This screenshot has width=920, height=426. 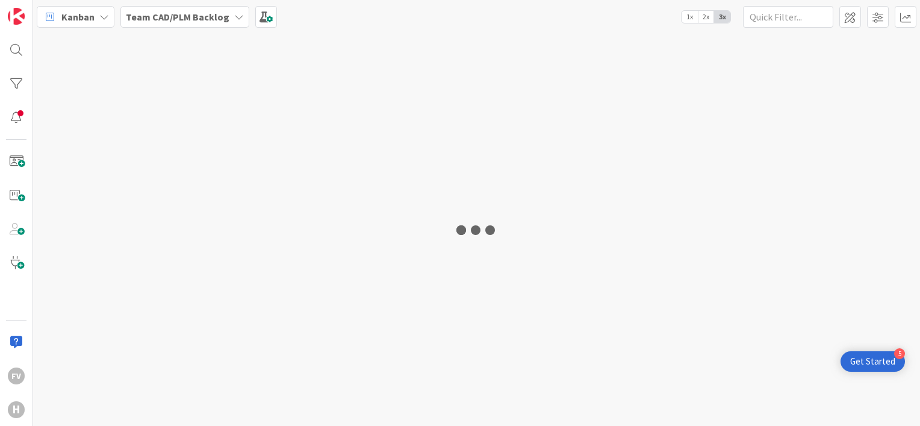 What do you see at coordinates (706, 17) in the screenshot?
I see `span: 2x` at bounding box center [706, 17].